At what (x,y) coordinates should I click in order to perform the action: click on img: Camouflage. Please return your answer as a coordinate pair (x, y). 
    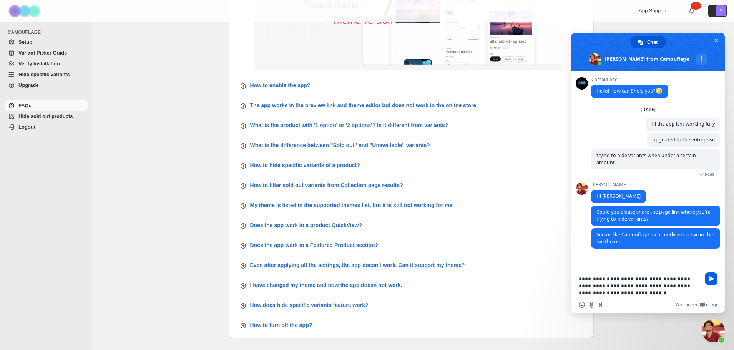
    Looking at the image, I should click on (25, 11).